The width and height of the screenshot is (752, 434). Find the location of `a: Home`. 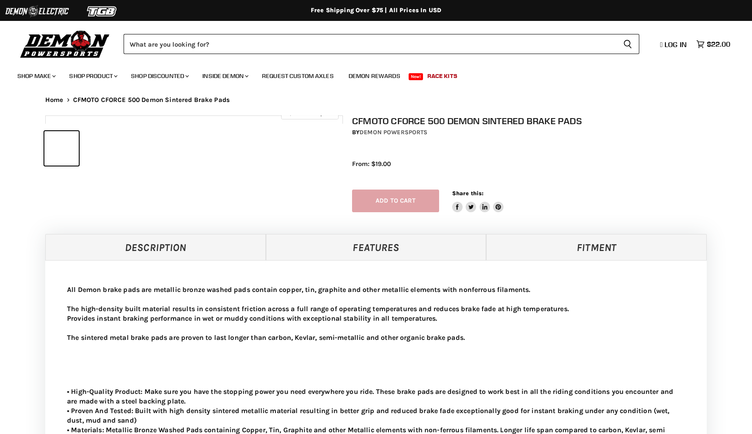

a: Home is located at coordinates (54, 100).